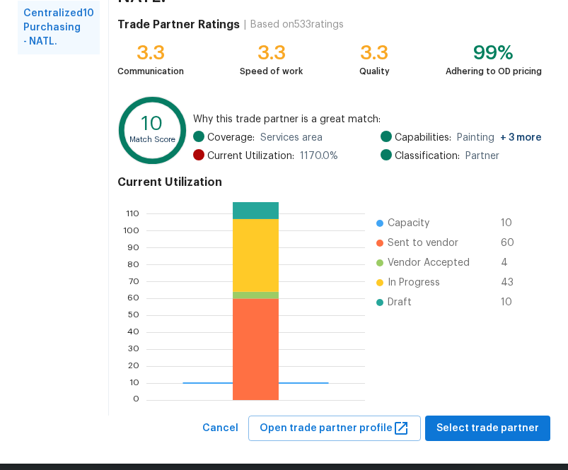 The height and width of the screenshot is (470, 568). What do you see at coordinates (220, 428) in the screenshot?
I see `span: Cancel` at bounding box center [220, 428].